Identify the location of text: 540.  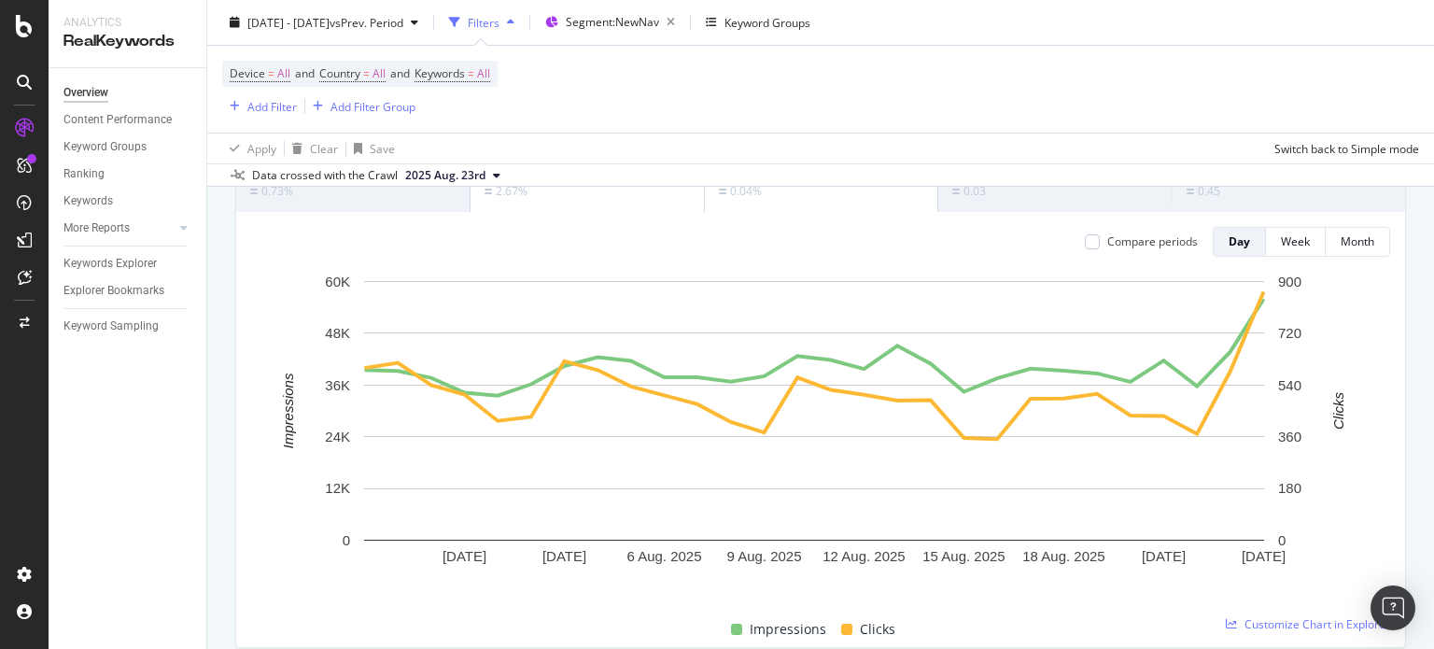
(1290, 385).